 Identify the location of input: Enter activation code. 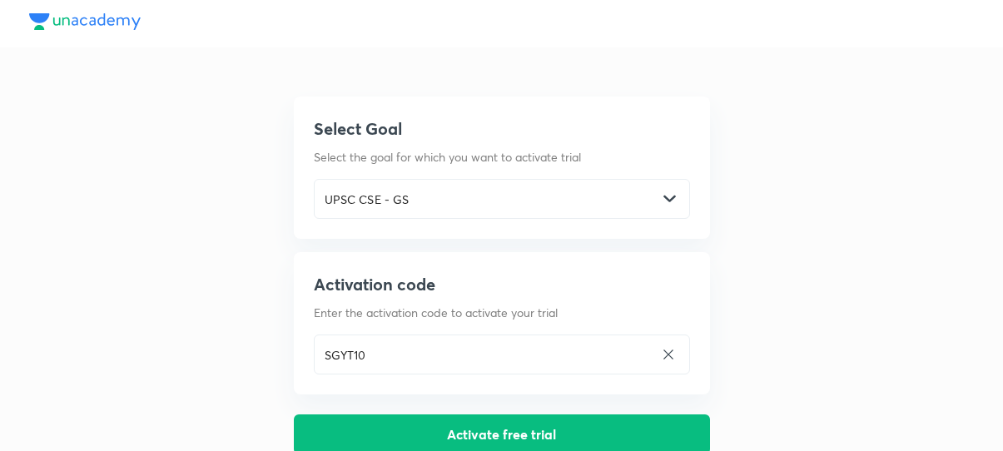
(485, 355).